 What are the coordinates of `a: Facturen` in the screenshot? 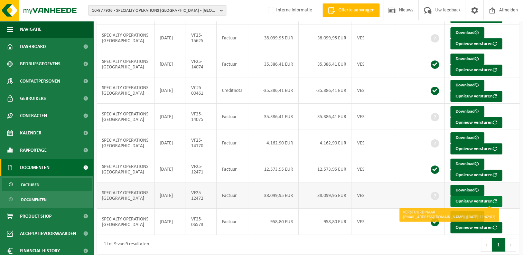 It's located at (47, 185).